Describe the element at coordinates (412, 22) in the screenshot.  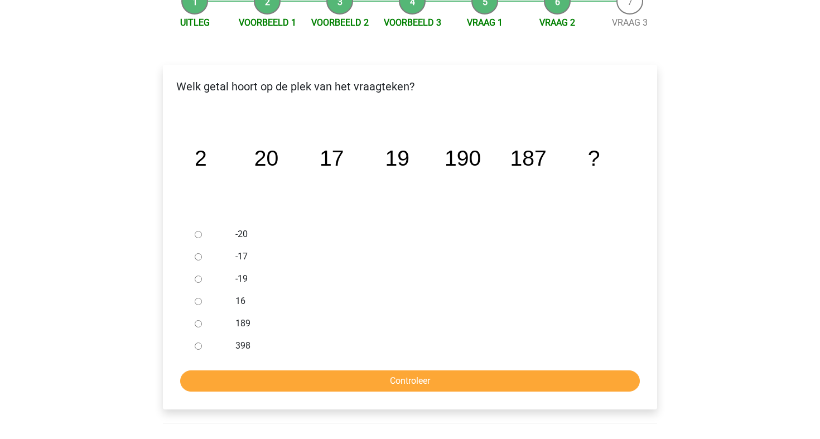
I see `a: Voorbeeld 3` at that location.